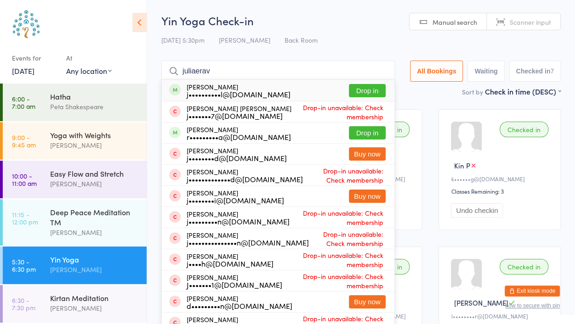 The width and height of the screenshot is (575, 324). What do you see at coordinates (454, 22) in the screenshot?
I see `span: Manual search` at bounding box center [454, 22].